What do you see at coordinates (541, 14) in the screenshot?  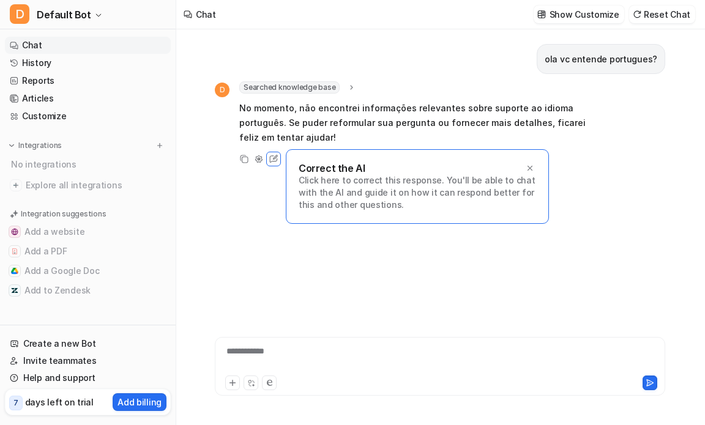 I see `img: customize` at bounding box center [541, 14].